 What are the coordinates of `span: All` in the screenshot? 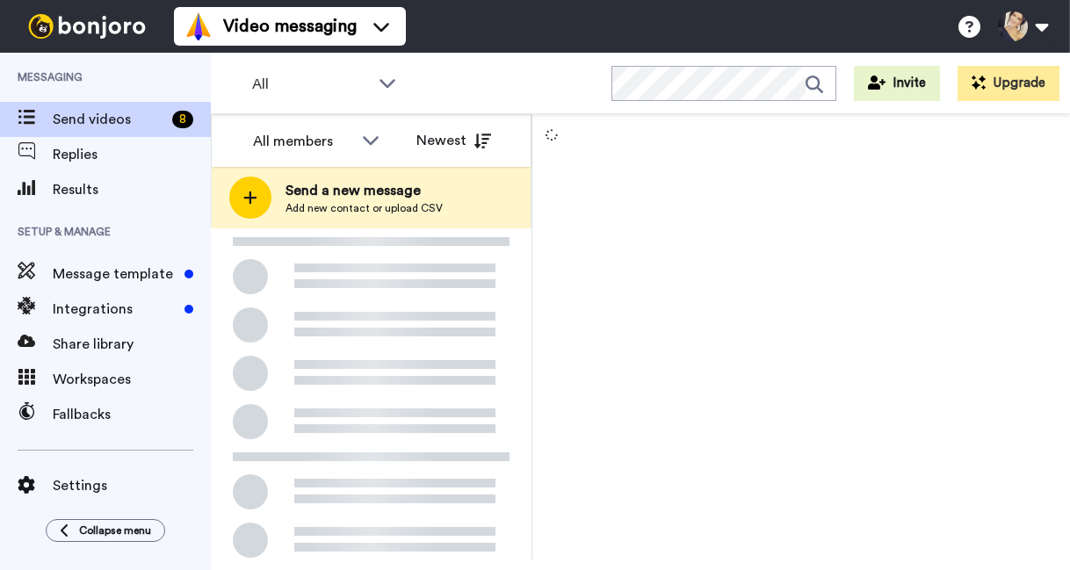 It's located at (311, 84).